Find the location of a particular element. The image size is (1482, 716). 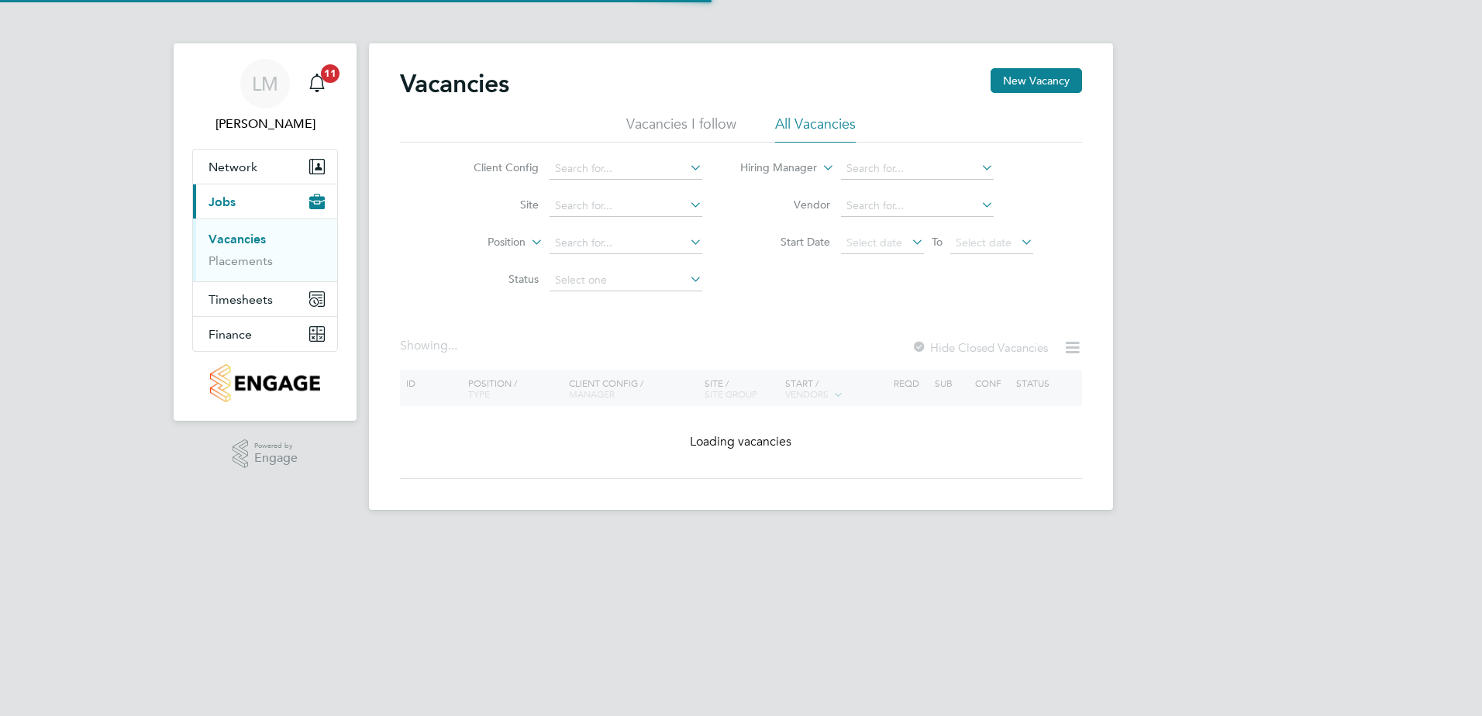

input: Select one is located at coordinates (626, 281).